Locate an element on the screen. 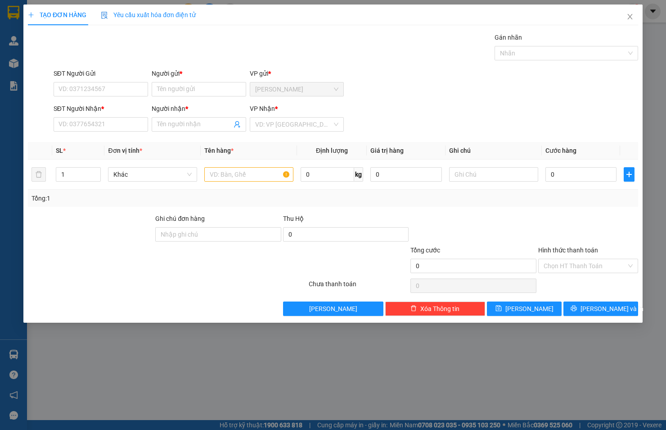 This screenshot has width=666, height=430. button: deleteXóa Thông tin is located at coordinates (435, 308).